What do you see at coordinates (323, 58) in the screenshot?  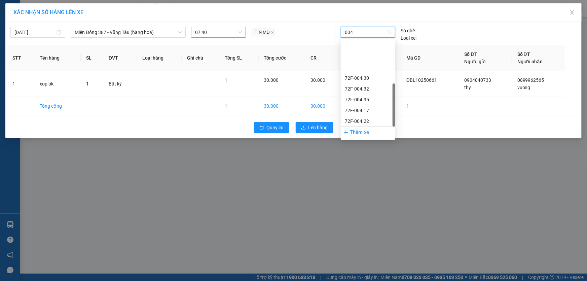 I see `th: CR` at bounding box center [323, 58].